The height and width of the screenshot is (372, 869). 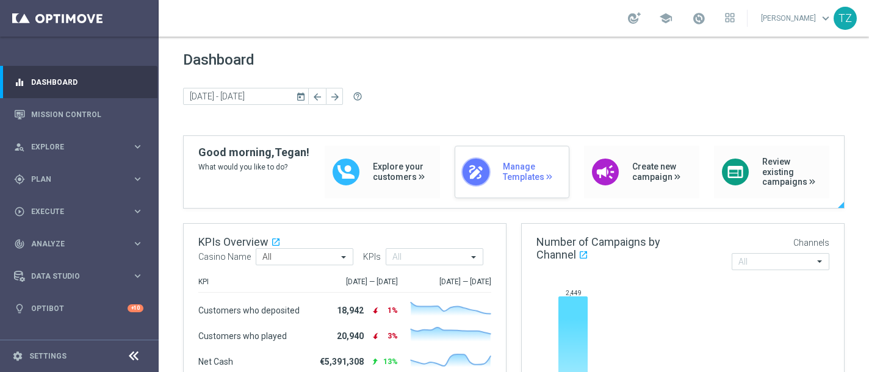 I want to click on div: TZ, so click(x=845, y=18).